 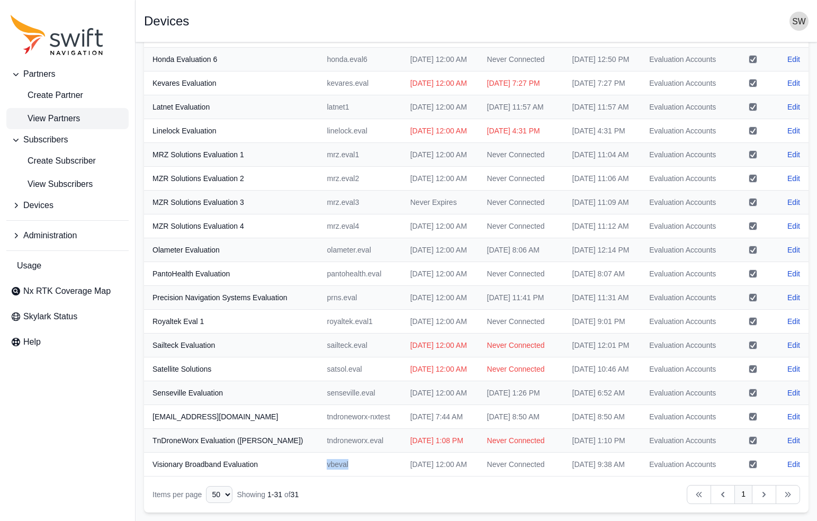 What do you see at coordinates (67, 161) in the screenshot?
I see `a: Create Subscriber` at bounding box center [67, 161].